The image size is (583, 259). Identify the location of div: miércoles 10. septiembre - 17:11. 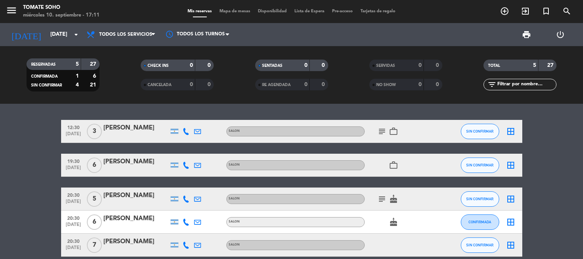
(61, 15).